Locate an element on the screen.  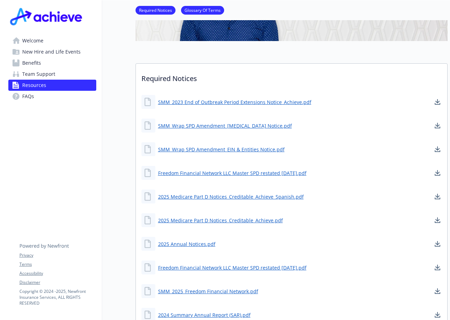
a: Disclaimer is located at coordinates (58, 282).